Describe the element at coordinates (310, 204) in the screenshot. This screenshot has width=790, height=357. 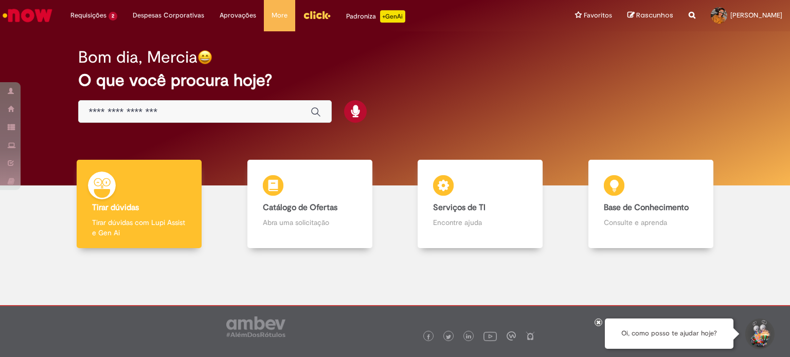
I see `a: Catálogo de Ofertas Abra uma solicitação` at that location.